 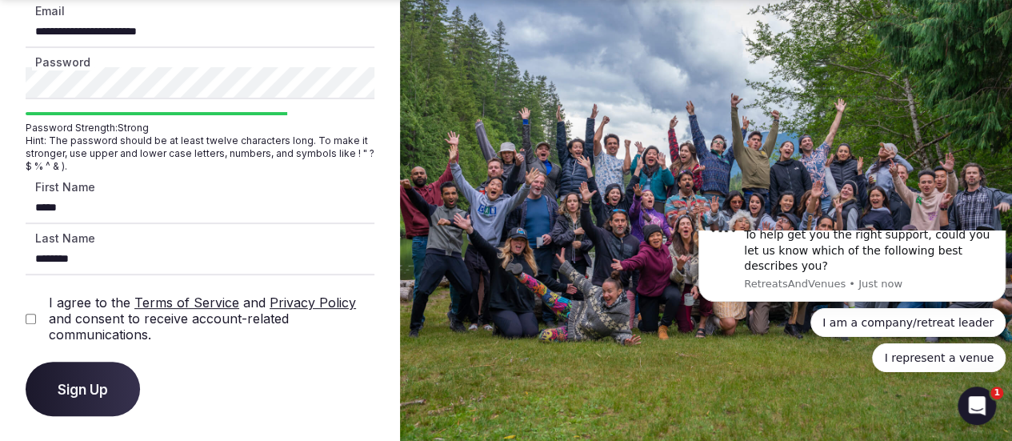 I want to click on label: Password, so click(x=62, y=62).